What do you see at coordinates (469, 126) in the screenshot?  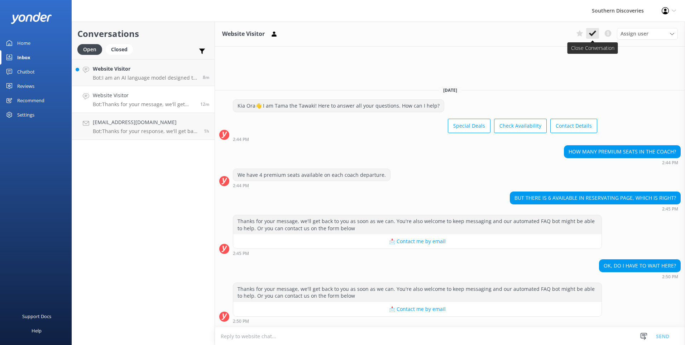 I see `button: Special Deals` at bounding box center [469, 126].